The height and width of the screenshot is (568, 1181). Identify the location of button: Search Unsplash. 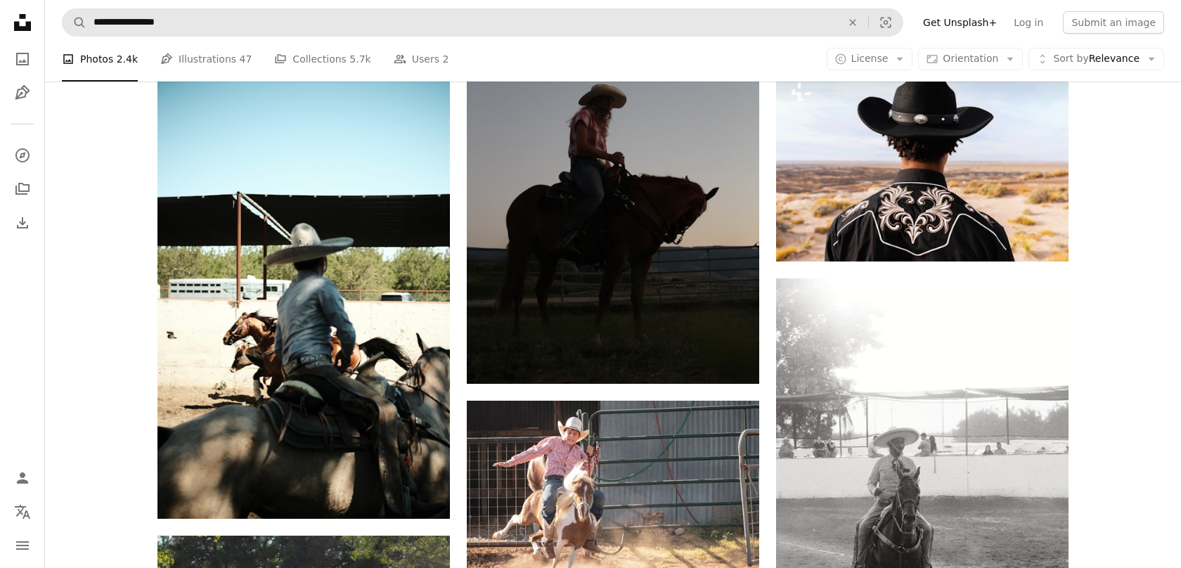
(75, 22).